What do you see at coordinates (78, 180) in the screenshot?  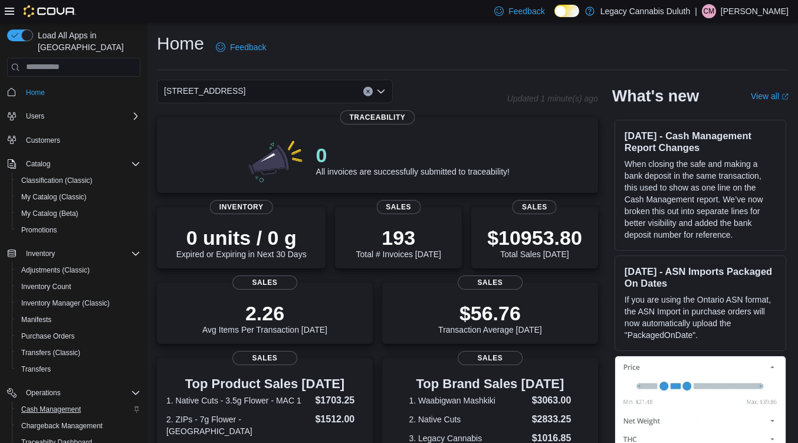 I see `span: Classification (Classic)` at bounding box center [78, 180].